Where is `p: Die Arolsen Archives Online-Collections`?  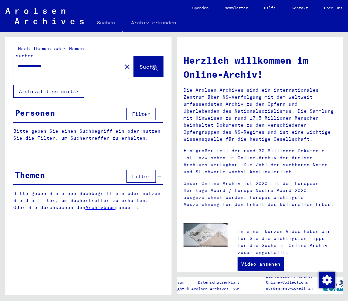 p: Die Arolsen Archives Online-Collections is located at coordinates (294, 279).